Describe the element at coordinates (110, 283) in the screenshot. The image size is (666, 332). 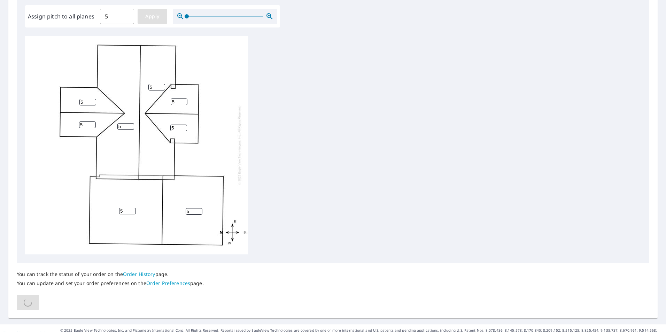
I see `p: You can update and set your order preferences on the page.` at that location.